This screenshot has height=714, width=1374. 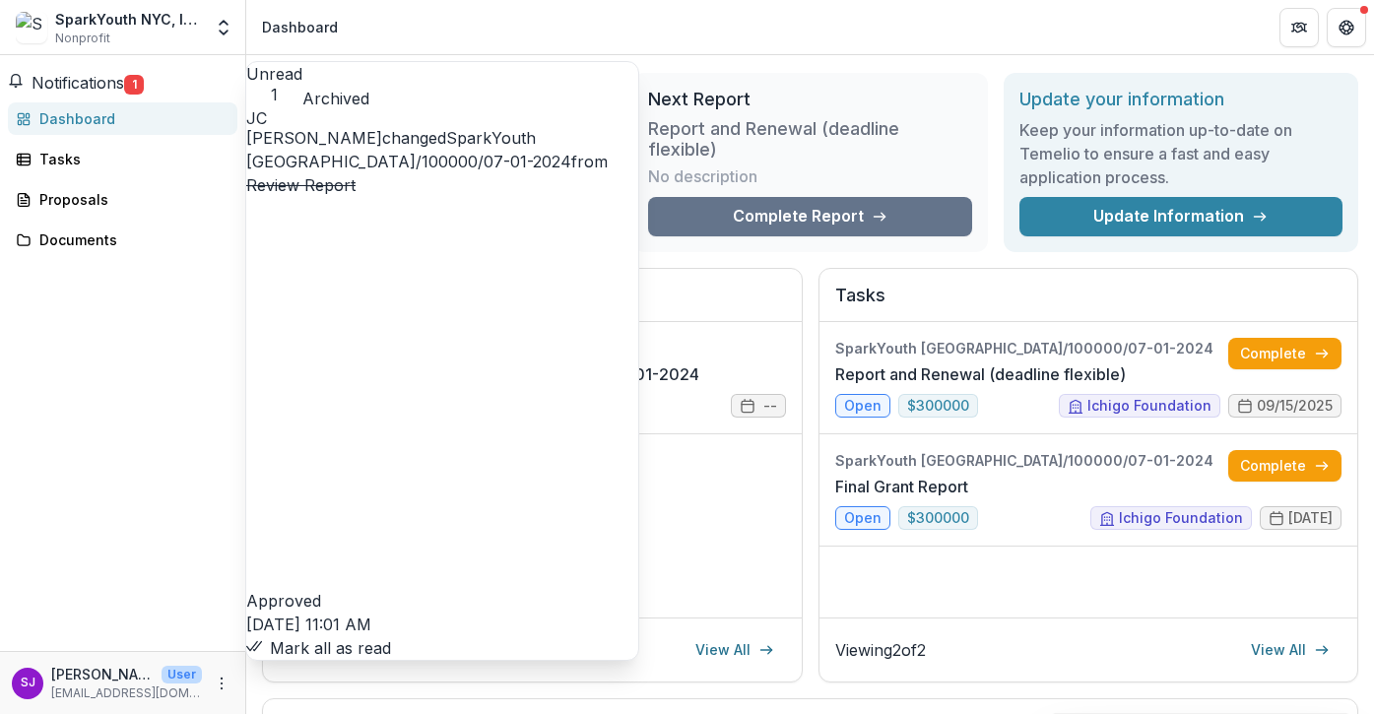 I want to click on span: Nonprofit, so click(x=83, y=38).